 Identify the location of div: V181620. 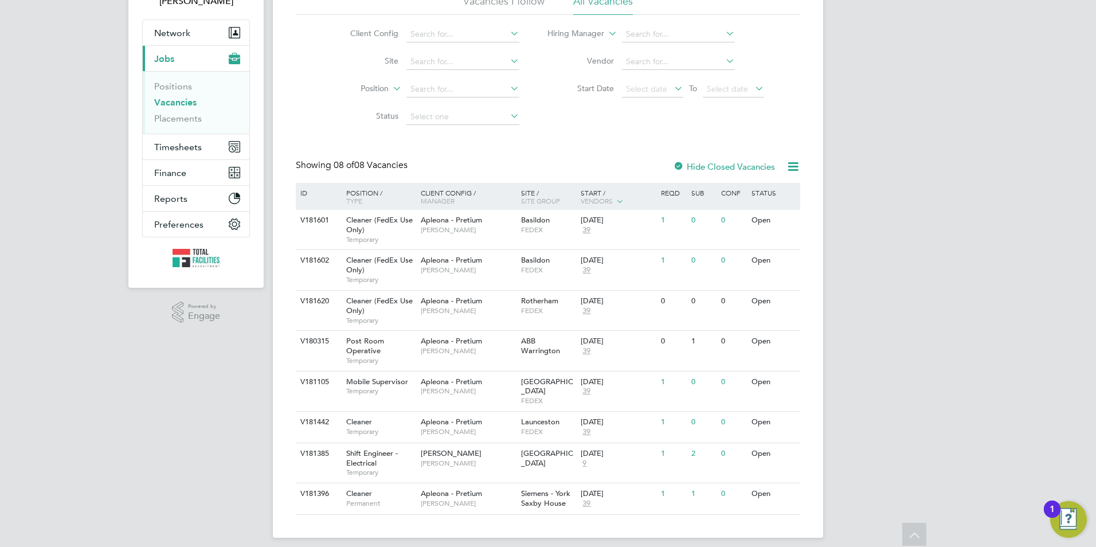
(318, 301).